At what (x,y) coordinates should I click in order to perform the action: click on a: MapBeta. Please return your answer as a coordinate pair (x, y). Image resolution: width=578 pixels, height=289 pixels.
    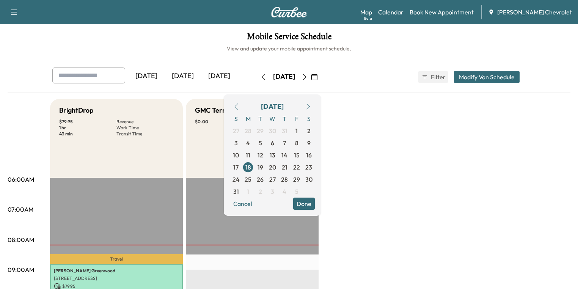
    Looking at the image, I should click on (366, 12).